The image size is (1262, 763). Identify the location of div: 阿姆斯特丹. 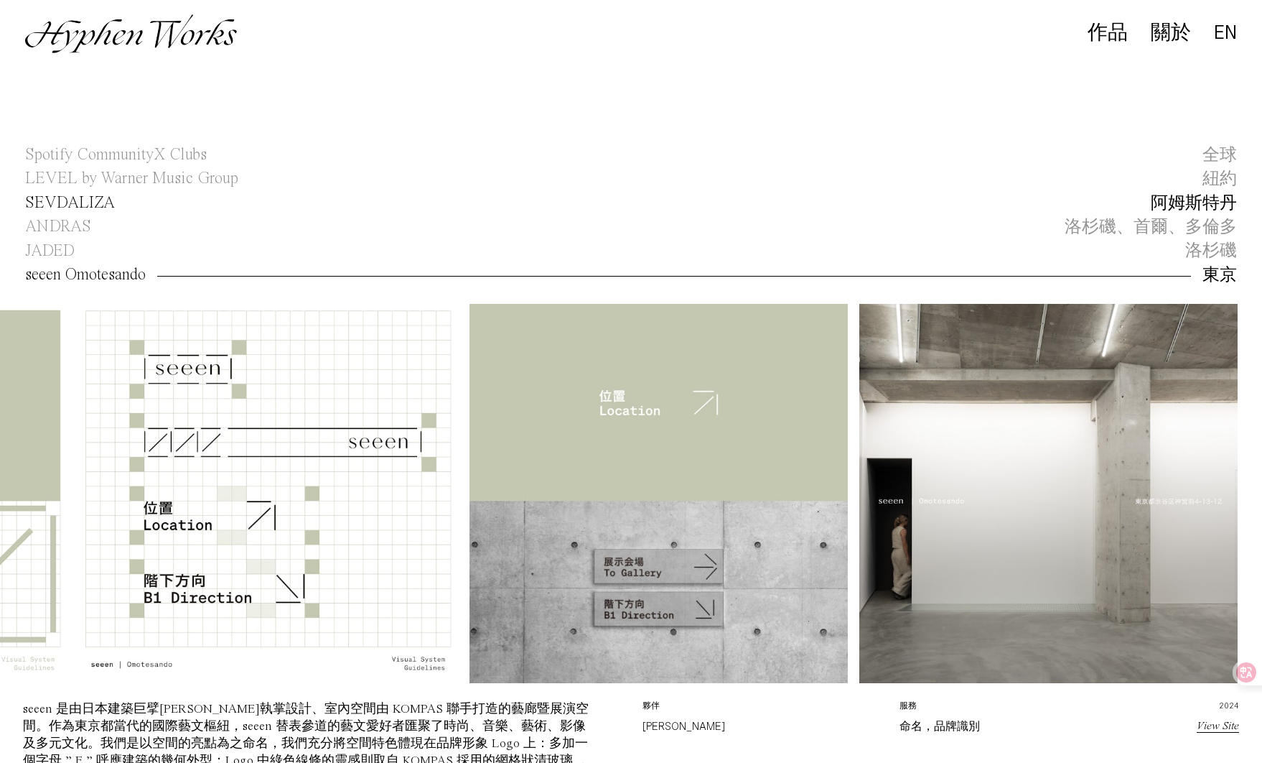
(1194, 203).